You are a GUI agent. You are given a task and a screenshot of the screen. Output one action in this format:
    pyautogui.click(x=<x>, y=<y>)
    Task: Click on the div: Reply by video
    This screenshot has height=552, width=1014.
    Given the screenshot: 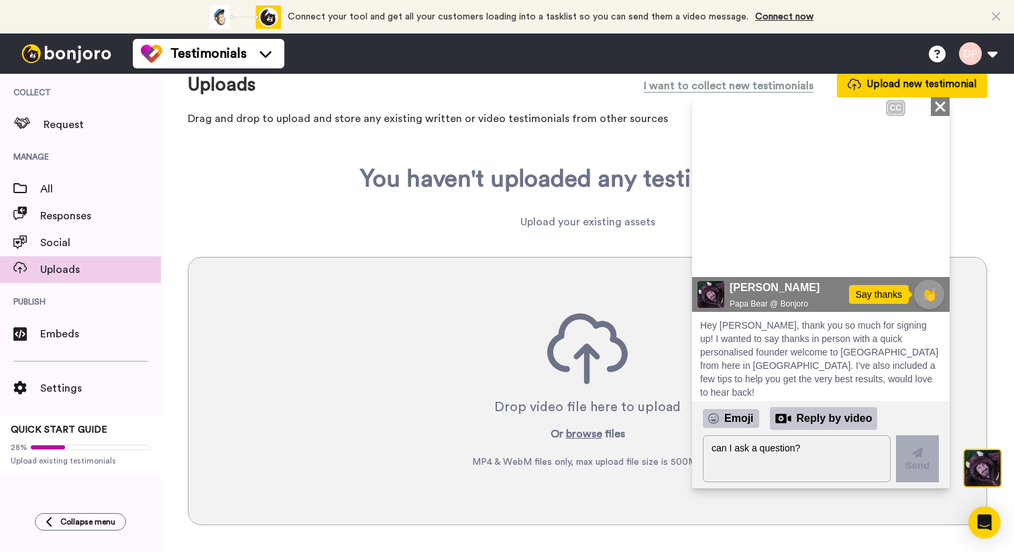 What is the action you would take?
    pyautogui.click(x=131, y=321)
    